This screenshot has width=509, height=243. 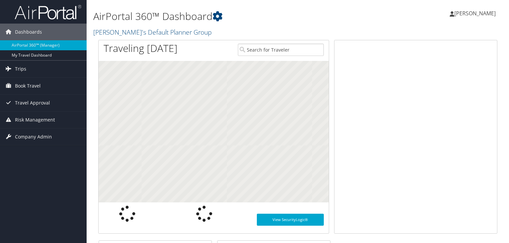 What do you see at coordinates (35, 120) in the screenshot?
I see `span: Risk Management` at bounding box center [35, 120].